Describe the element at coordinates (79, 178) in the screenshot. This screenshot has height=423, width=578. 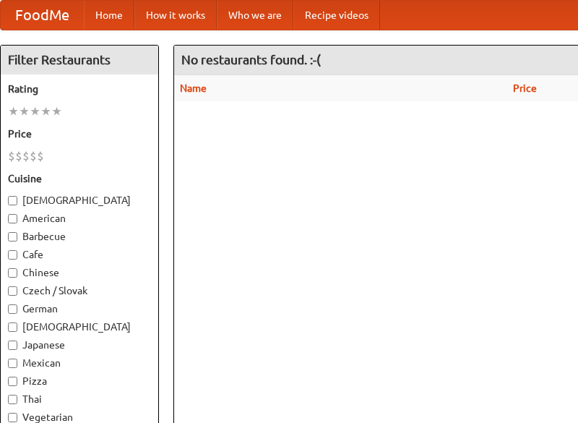
I see `h5: Cuisine` at that location.